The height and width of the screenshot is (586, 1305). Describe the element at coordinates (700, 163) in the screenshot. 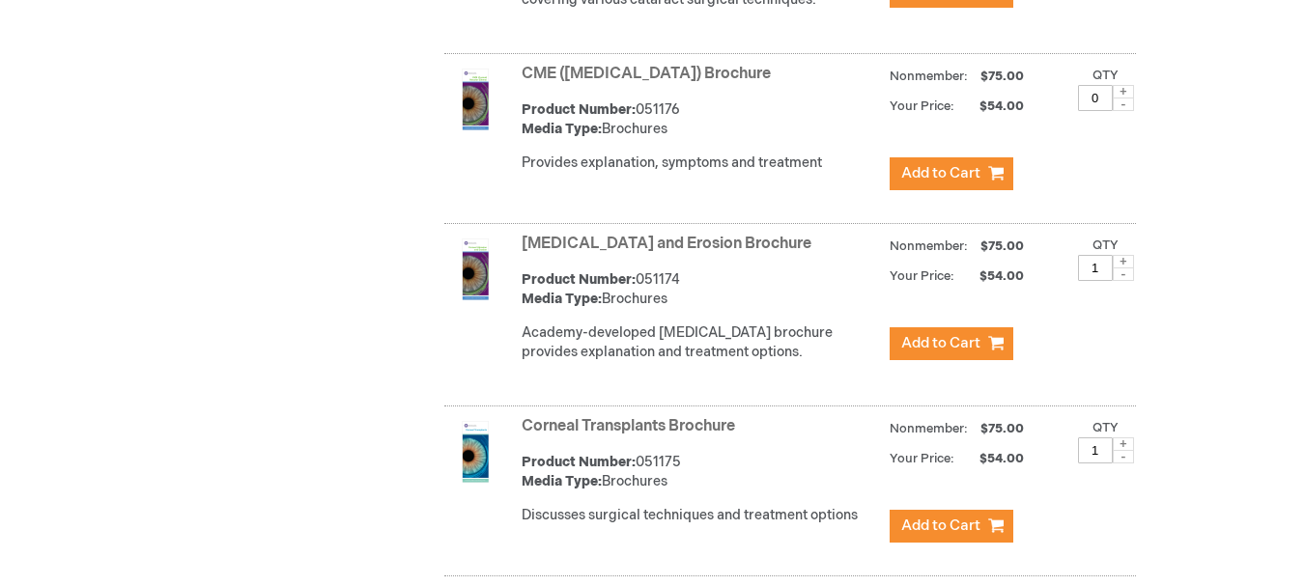

I see `div: Provides explanation, symptoms and treatment` at that location.